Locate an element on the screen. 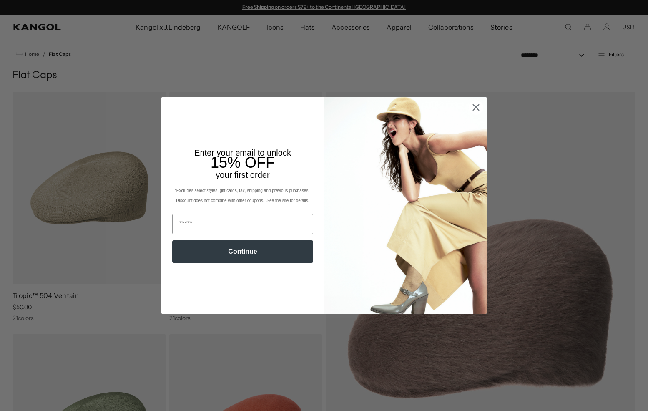 The width and height of the screenshot is (648, 411). span: Enter your email to unlock is located at coordinates (243, 153).